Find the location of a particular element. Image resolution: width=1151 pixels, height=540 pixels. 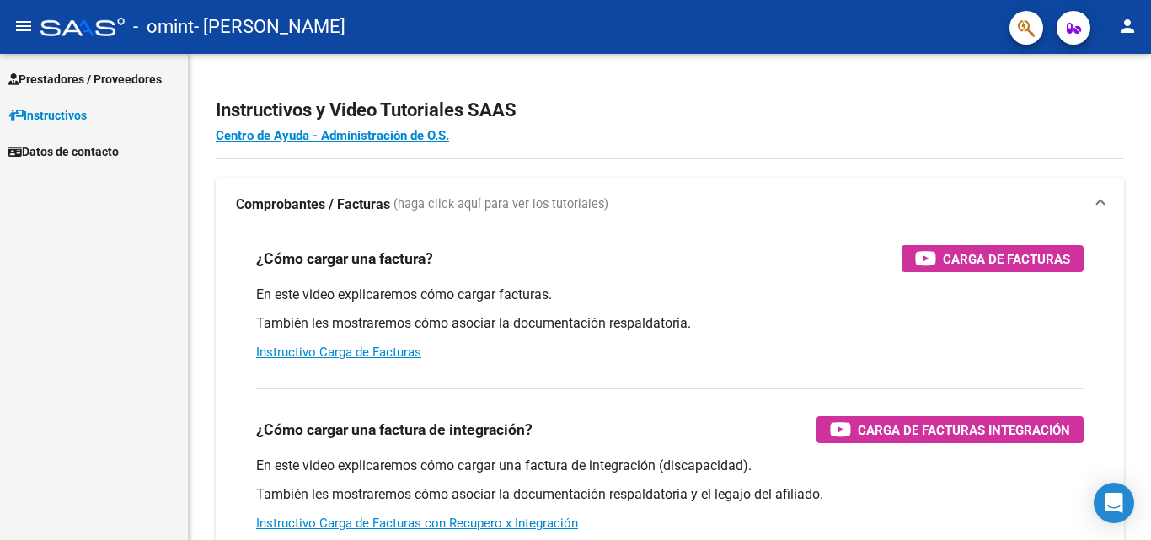

div: Open Intercom Messenger is located at coordinates (1114, 503).